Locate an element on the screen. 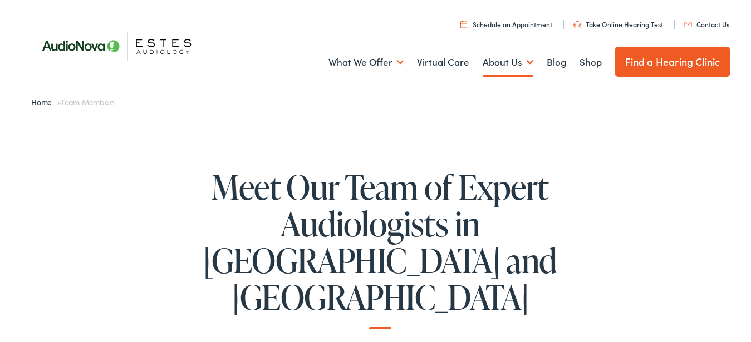 The width and height of the screenshot is (751, 342). a: Schedule an Appointment is located at coordinates (506, 22).